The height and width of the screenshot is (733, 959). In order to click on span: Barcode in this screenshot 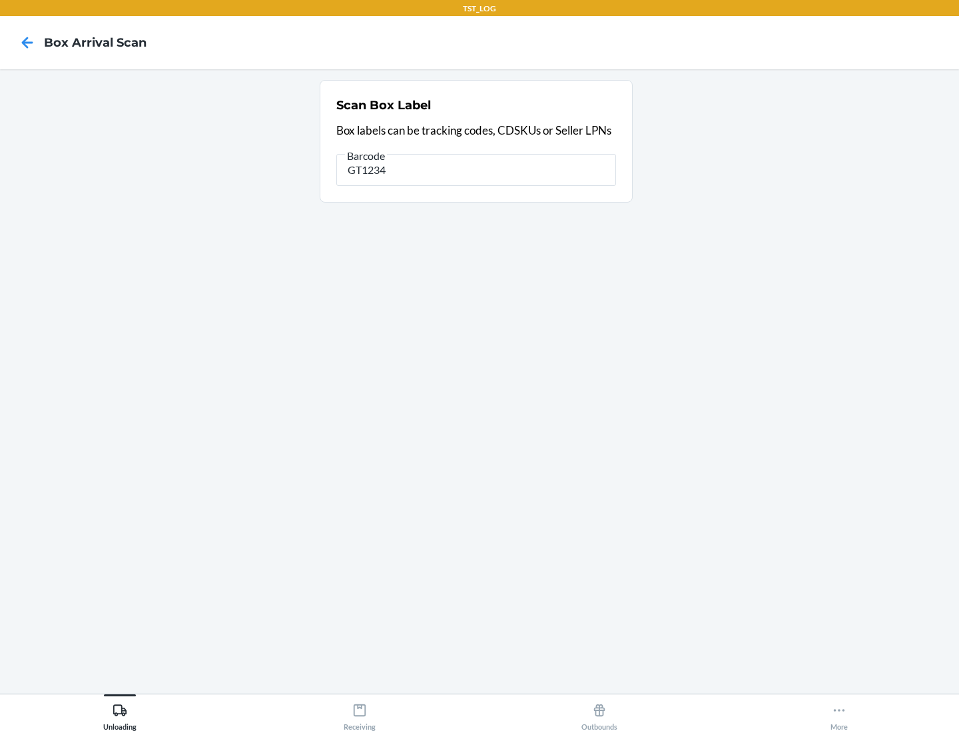, I will do `click(366, 156)`.